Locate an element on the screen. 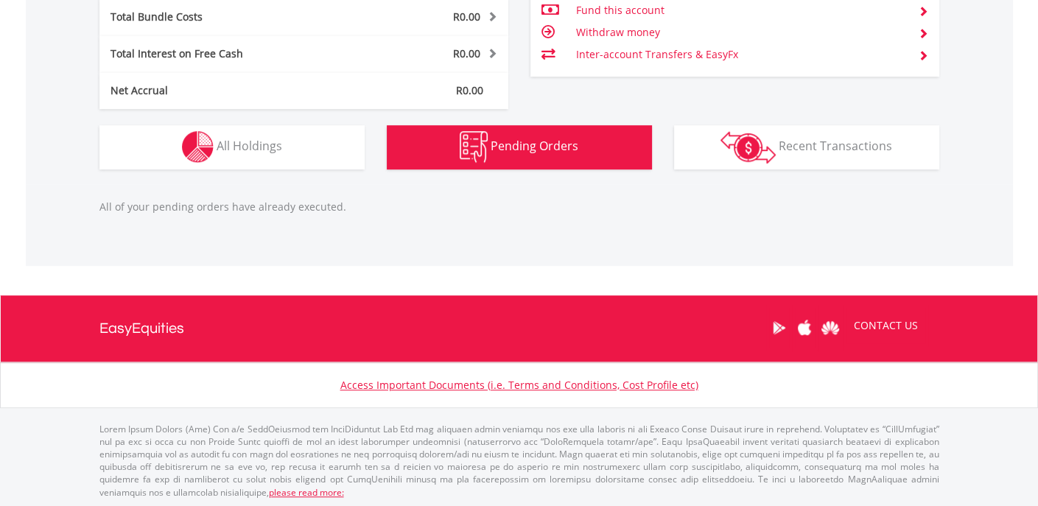 Image resolution: width=1038 pixels, height=506 pixels. span: Pending Orders is located at coordinates (534, 146).